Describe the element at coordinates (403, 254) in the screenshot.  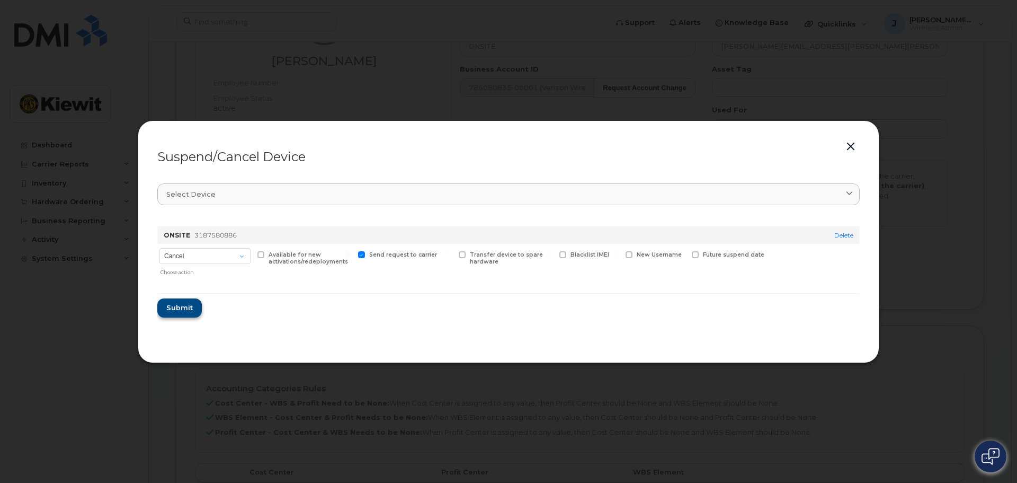
I see `span: Send request to carrier` at that location.